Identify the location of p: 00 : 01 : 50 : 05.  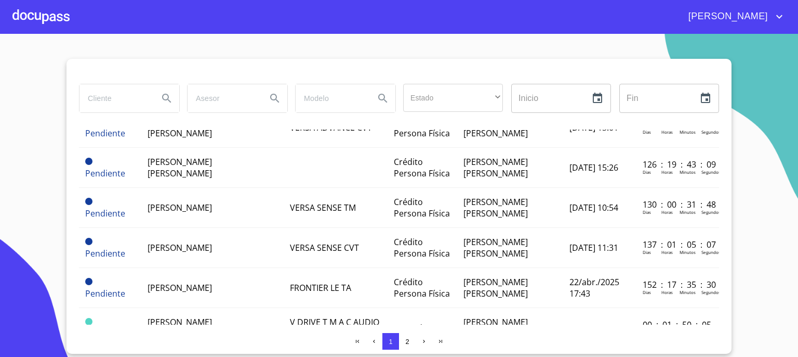
(678, 324).